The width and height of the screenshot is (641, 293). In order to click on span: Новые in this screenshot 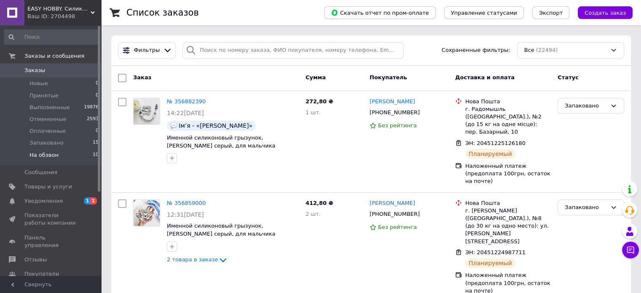, I will do `click(39, 83)`.